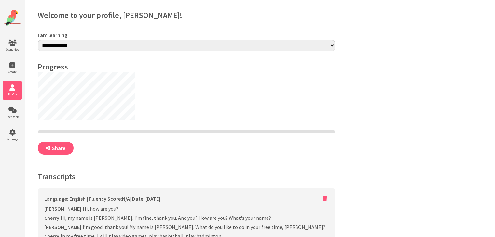 Image resolution: width=495 pixels, height=237 pixels. What do you see at coordinates (126, 199) in the screenshot?
I see `span: N/A` at bounding box center [126, 199].